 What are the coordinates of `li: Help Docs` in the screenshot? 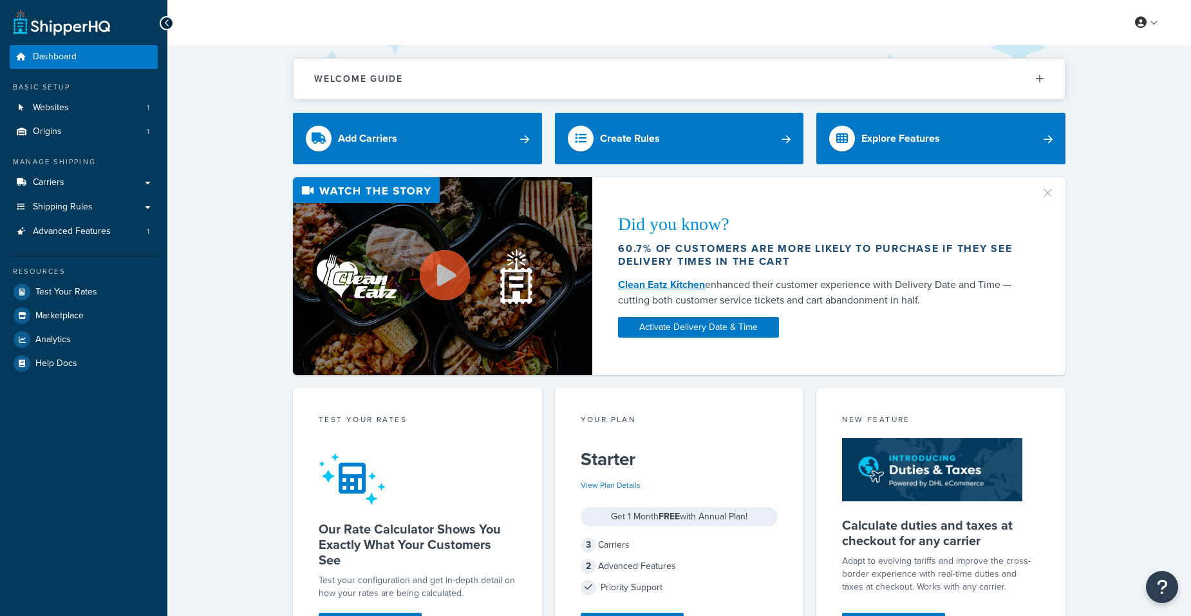 It's located at (84, 363).